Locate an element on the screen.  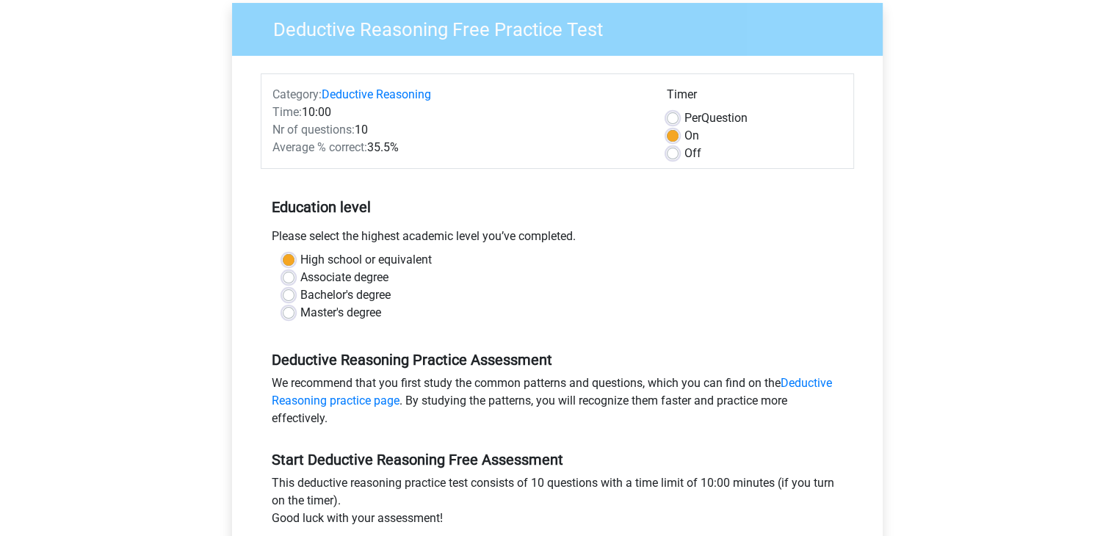
div: Please select the highest academic level you’ve completed. is located at coordinates (558, 239).